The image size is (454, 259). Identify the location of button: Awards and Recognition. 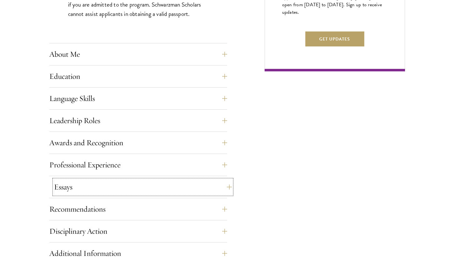
(138, 143).